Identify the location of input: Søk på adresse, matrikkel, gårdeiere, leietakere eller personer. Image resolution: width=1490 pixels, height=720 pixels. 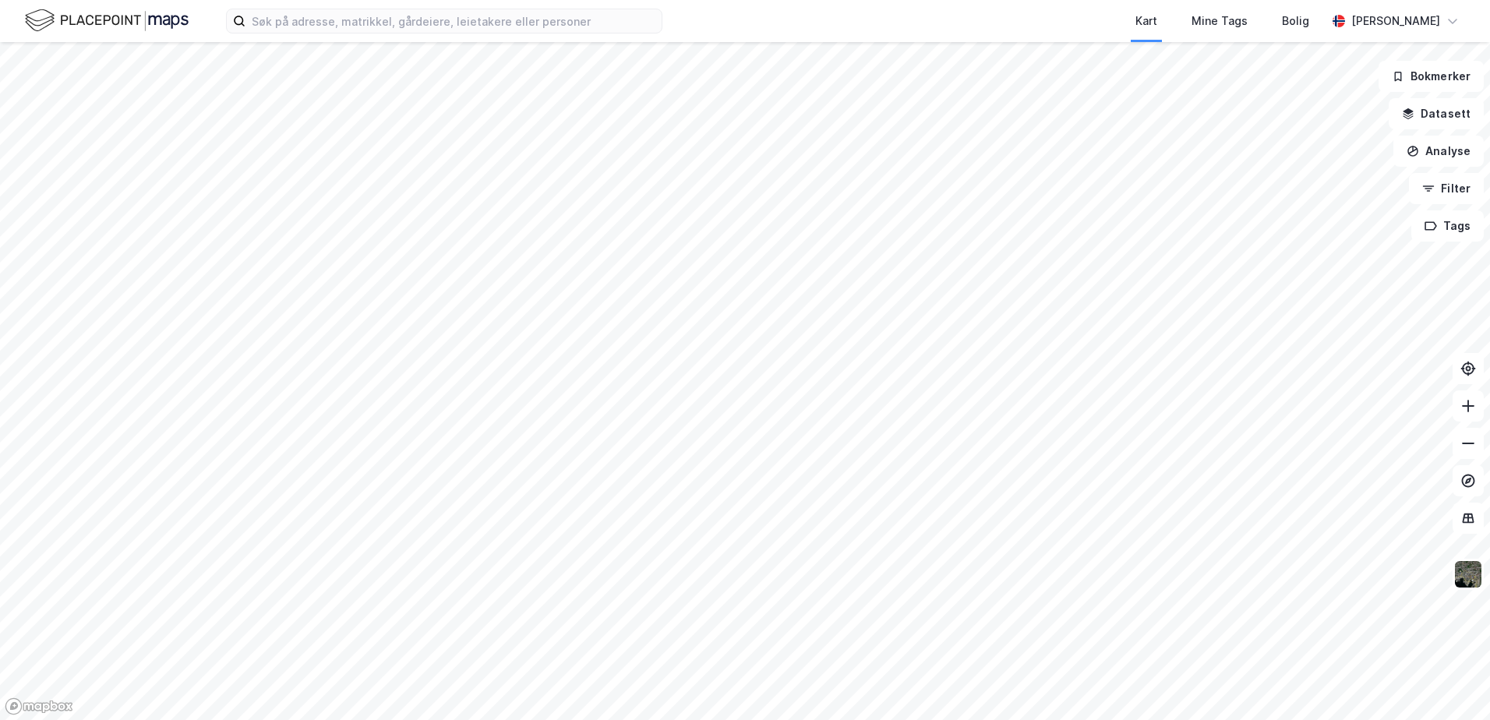
(454, 21).